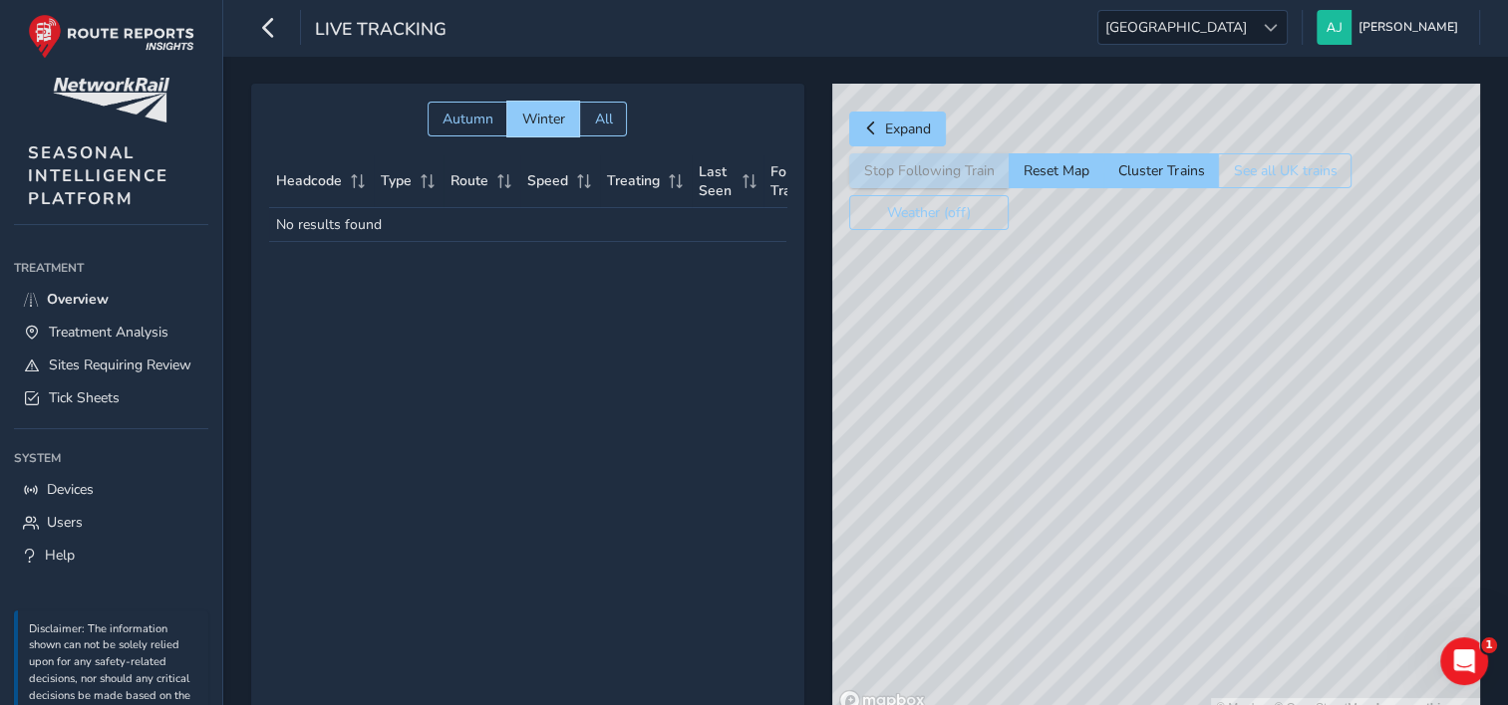 This screenshot has height=705, width=1508. Describe the element at coordinates (1284, 170) in the screenshot. I see `button: See all UK trains` at that location.